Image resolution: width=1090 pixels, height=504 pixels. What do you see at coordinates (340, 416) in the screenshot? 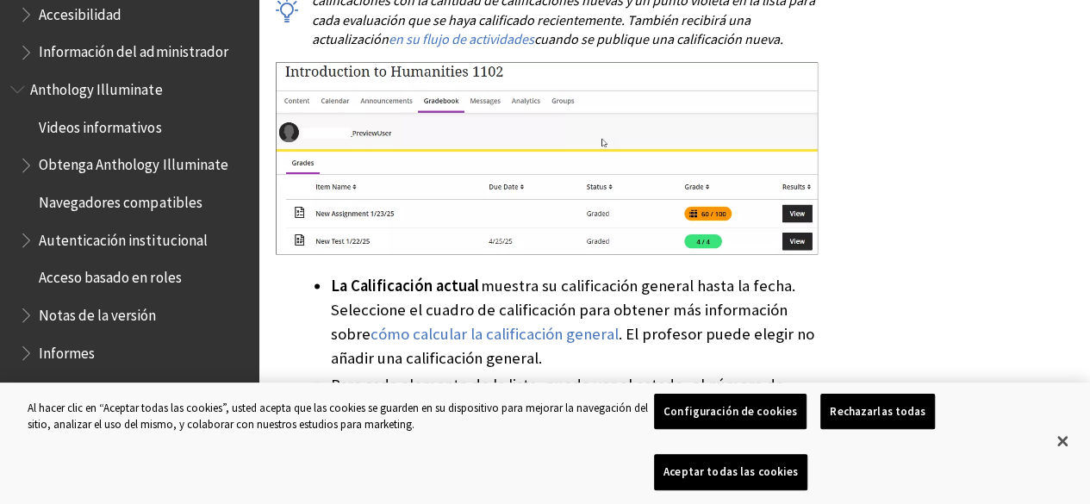
I see `div: Al hacer clic en “Aceptar todas las cookies”, usted acepta que las cookies se guarden en su dispo...` at bounding box center [340, 416].